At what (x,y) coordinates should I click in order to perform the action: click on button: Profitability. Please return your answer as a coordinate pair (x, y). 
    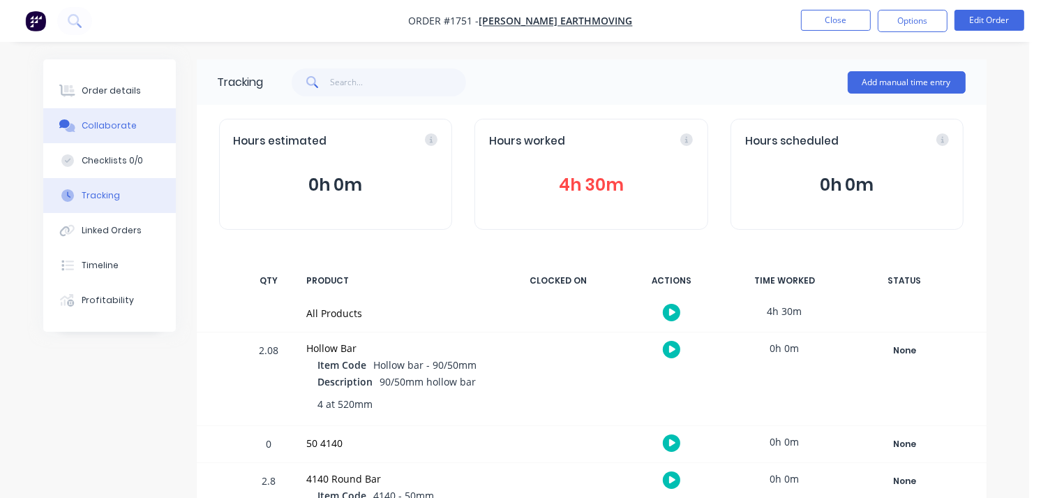
    Looking at the image, I should click on (110, 300).